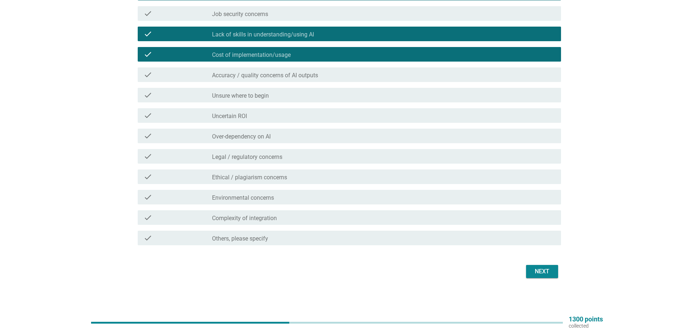 This screenshot has height=332, width=694. I want to click on label: Others, please specify, so click(240, 239).